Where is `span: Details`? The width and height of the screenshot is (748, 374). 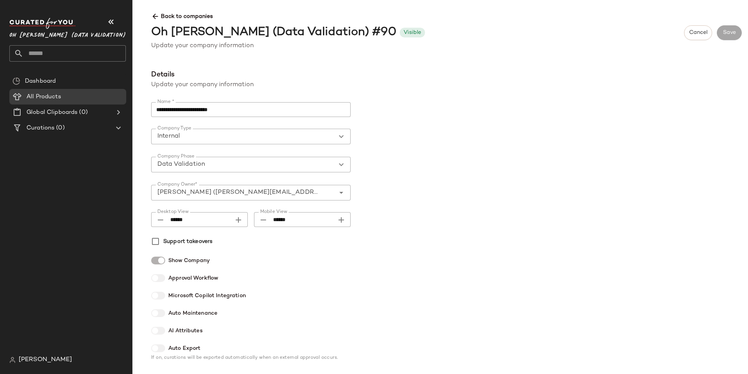
span: Details is located at coordinates (276, 75).